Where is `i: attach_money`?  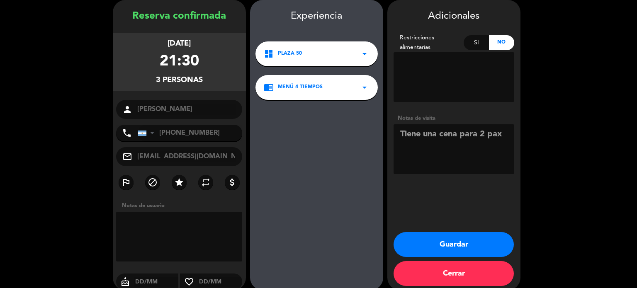
i: attach_money is located at coordinates (232, 183).